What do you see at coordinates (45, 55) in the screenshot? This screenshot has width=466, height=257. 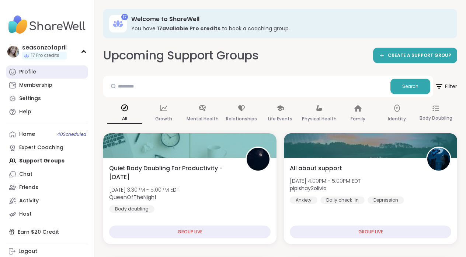 I see `span: 17 Pro credits` at bounding box center [45, 55].